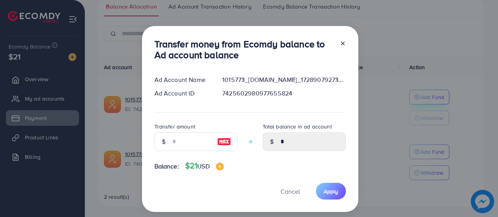 The width and height of the screenshot is (498, 217). What do you see at coordinates (330, 191) in the screenshot?
I see `button: Apply` at bounding box center [330, 191].